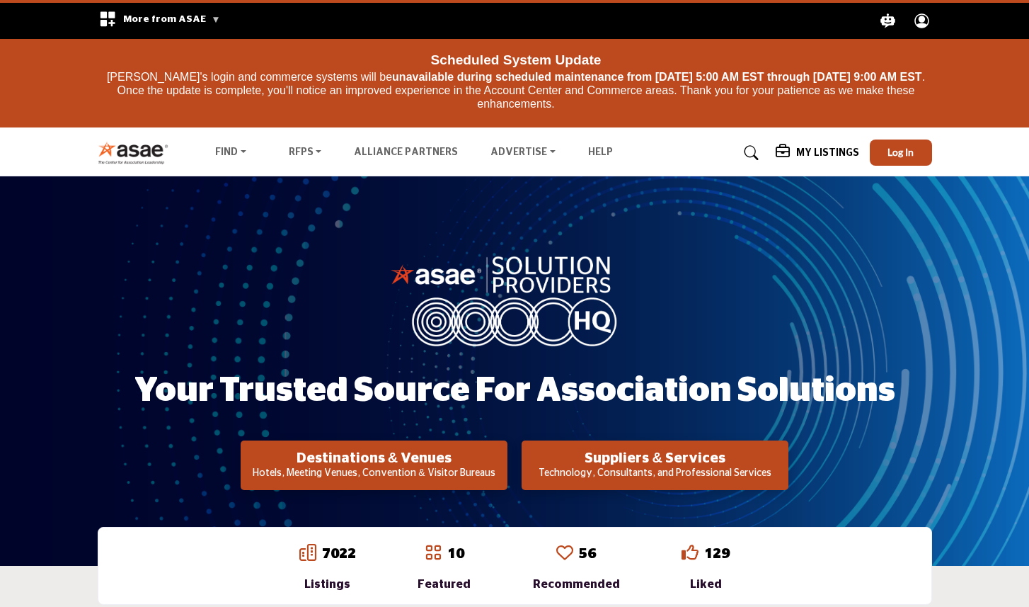  Describe the element at coordinates (516, 58) in the screenshot. I see `div: Scheduled System Update` at that location.